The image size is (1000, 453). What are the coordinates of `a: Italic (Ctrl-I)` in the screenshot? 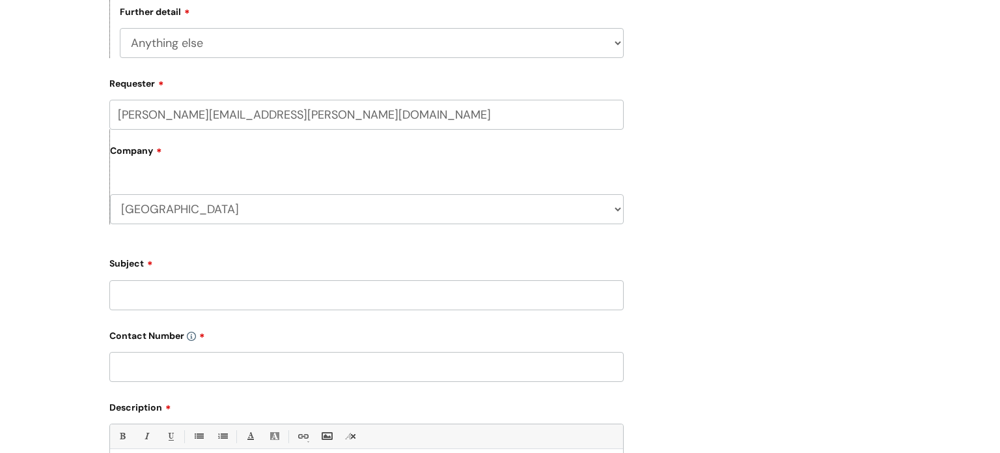 It's located at (146, 436).